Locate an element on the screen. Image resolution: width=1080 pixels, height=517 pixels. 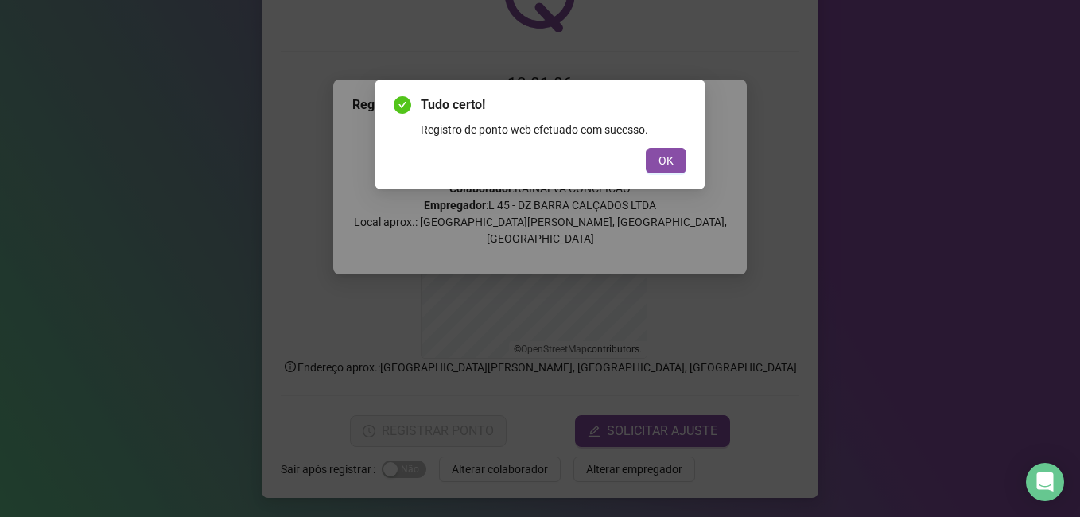
span: OK is located at coordinates (666, 161).